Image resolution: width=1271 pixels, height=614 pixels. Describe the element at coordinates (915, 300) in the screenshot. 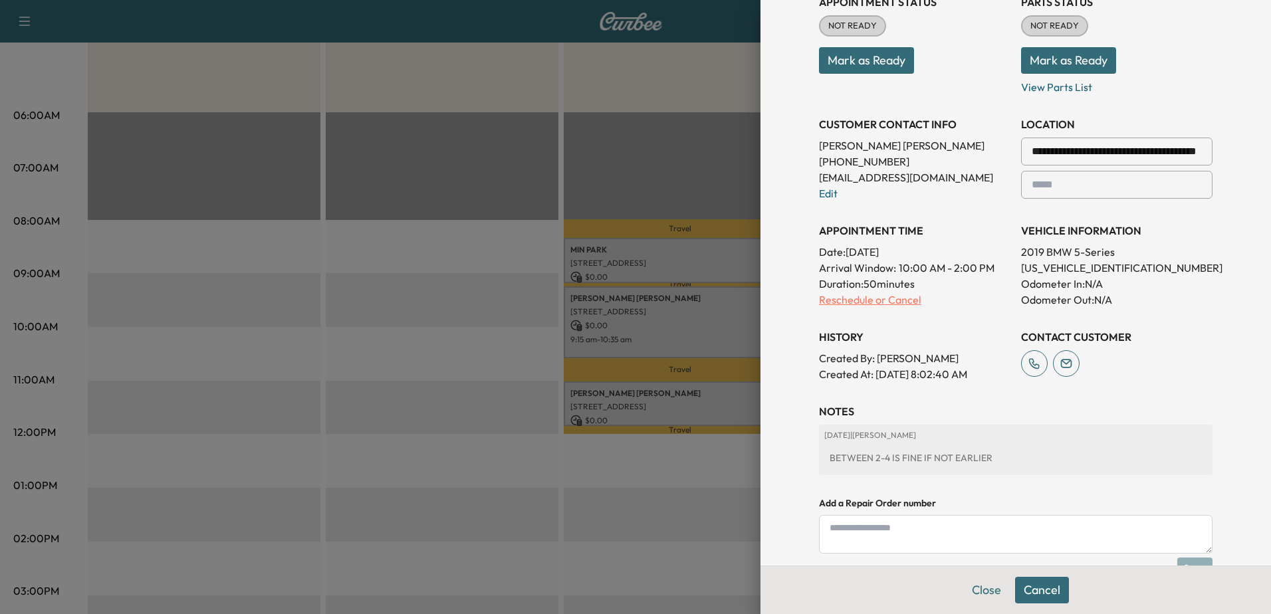

I see `p: Reschedule or Cancel` at that location.